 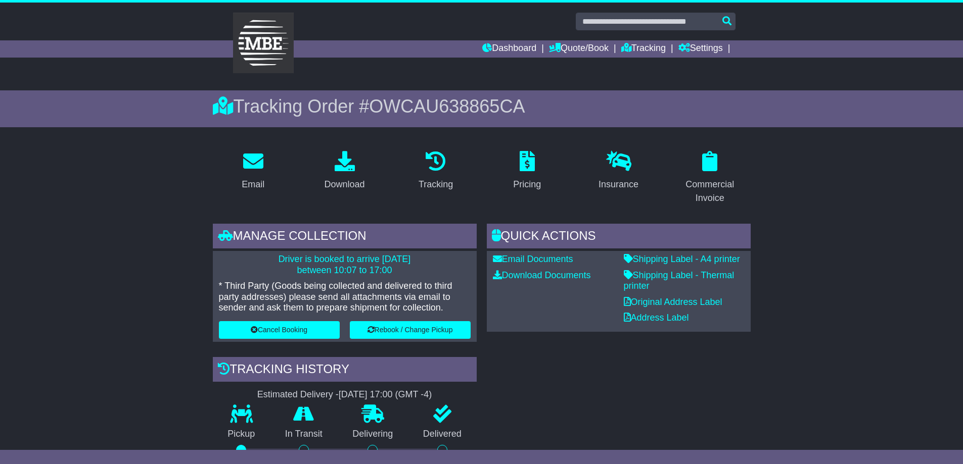 What do you see at coordinates (533, 259) in the screenshot?
I see `a: Email Documents` at bounding box center [533, 259].